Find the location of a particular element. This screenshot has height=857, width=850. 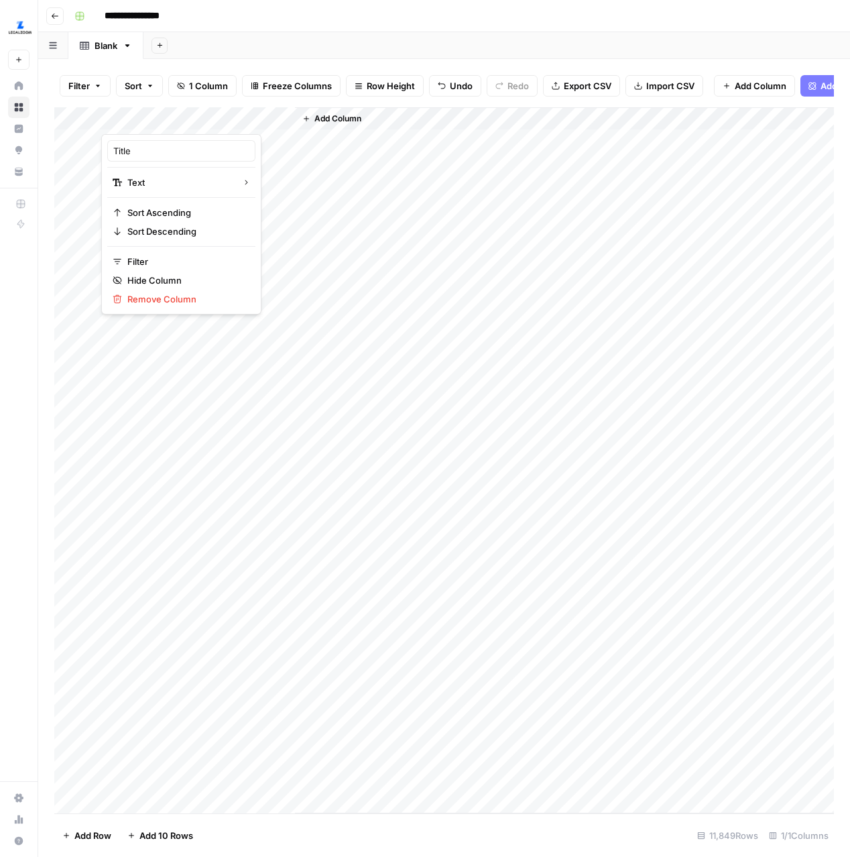

button: Help + Support is located at coordinates (19, 841).